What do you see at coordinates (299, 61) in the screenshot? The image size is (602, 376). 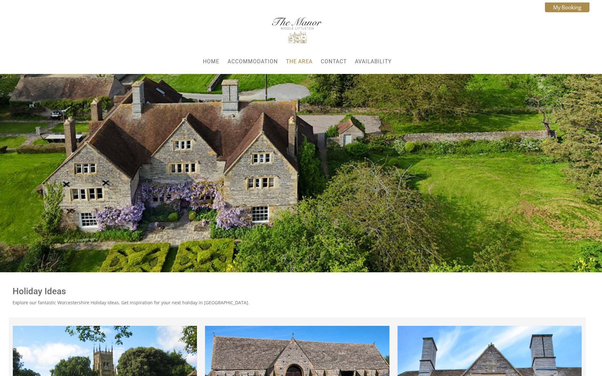 I see `a: The Area` at bounding box center [299, 61].